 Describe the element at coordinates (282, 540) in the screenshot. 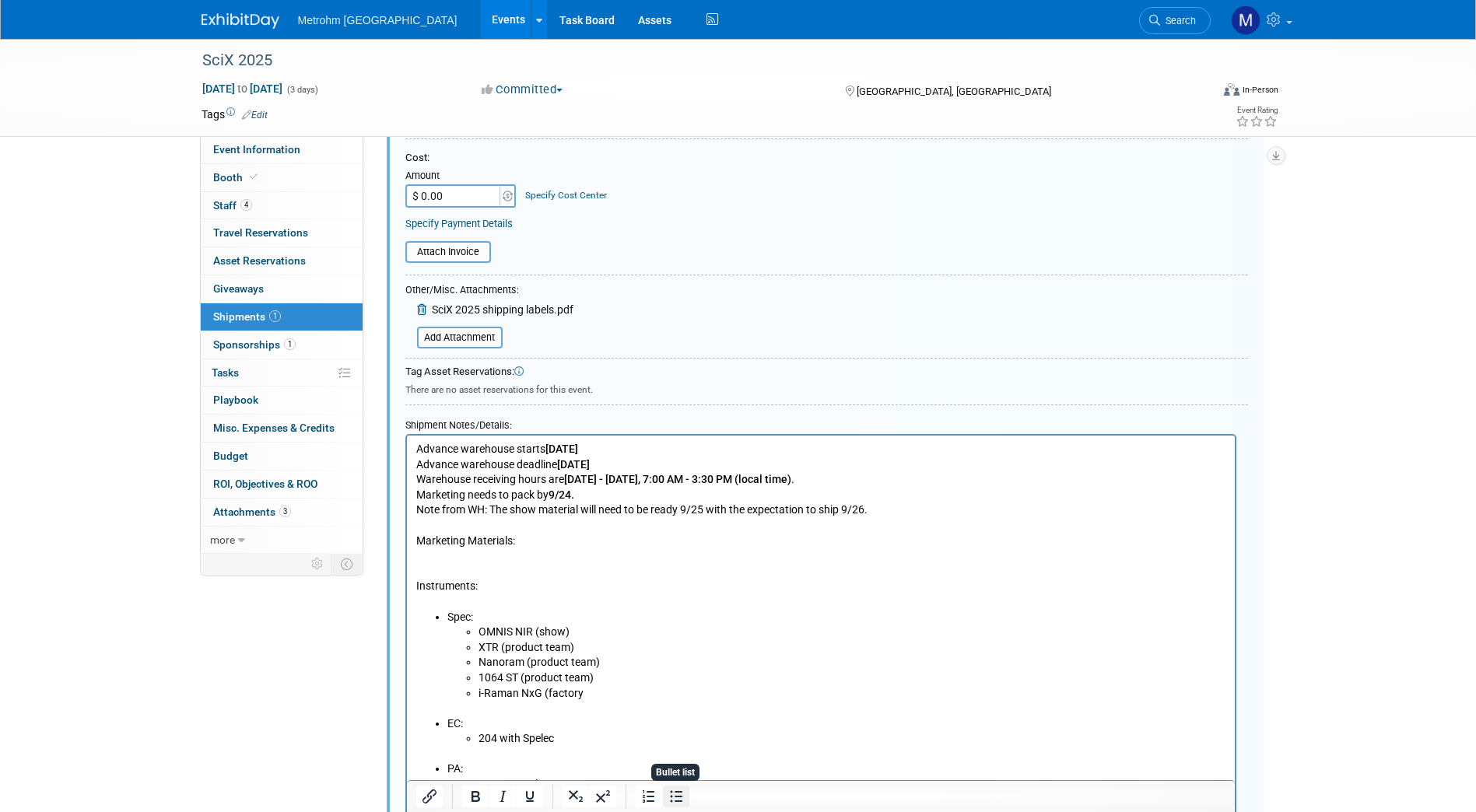

I see `a: more` at that location.